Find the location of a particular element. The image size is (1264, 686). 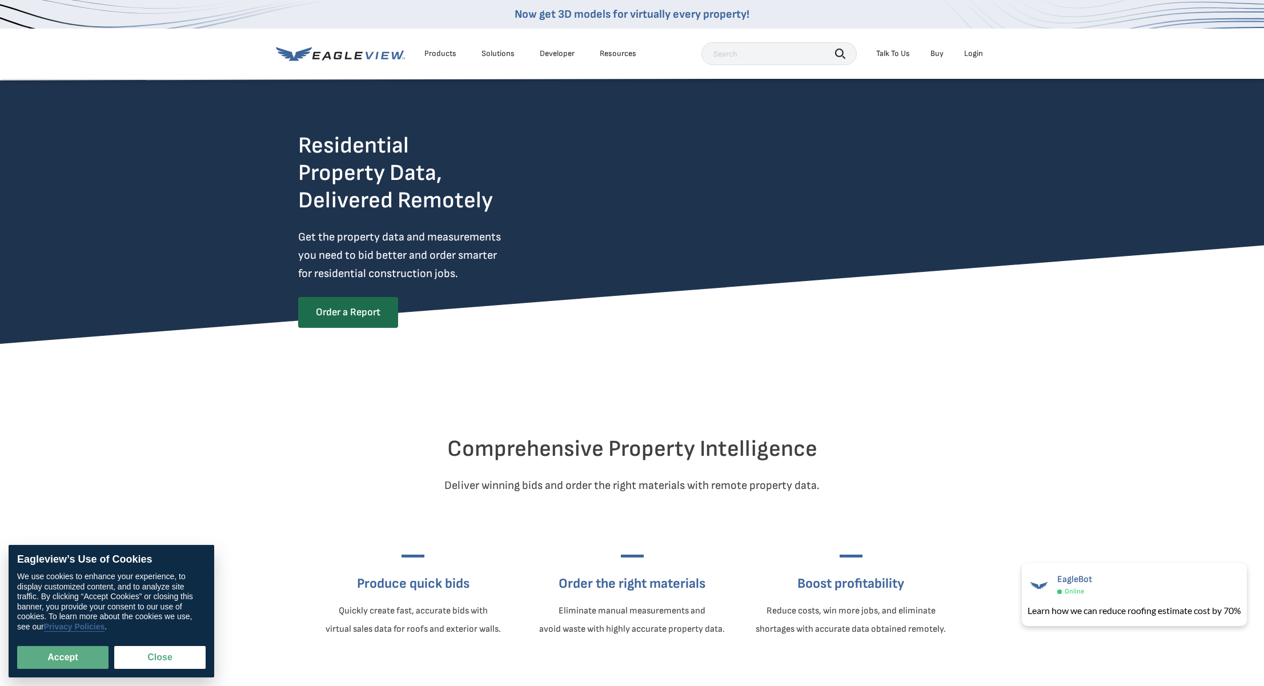

button: Accept is located at coordinates (63, 657).